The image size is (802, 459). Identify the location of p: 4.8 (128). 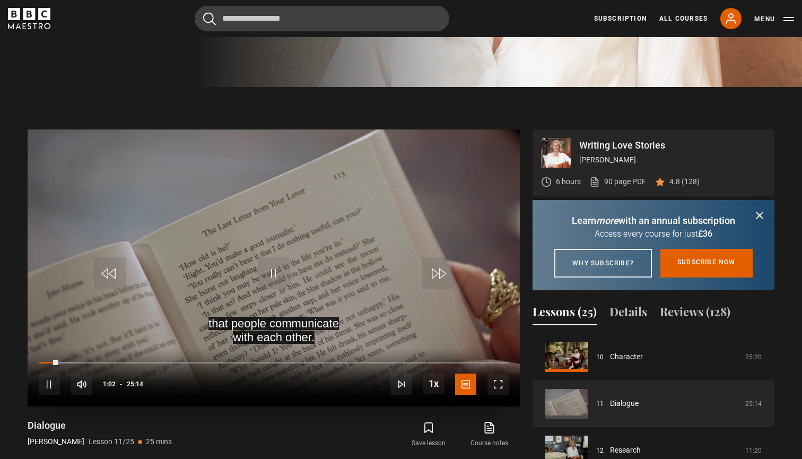
(685, 181).